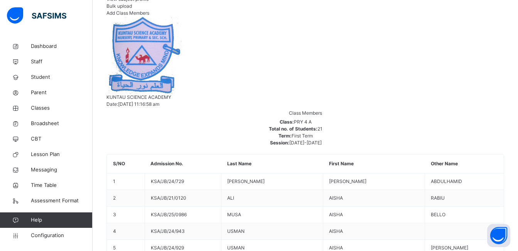 Image resolution: width=518 pixels, height=251 pixels. I want to click on span: PRY 4 A, so click(303, 121).